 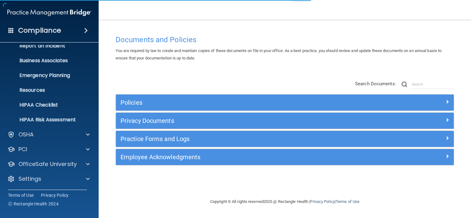 I want to click on h4: Documents and Policies, so click(x=285, y=40).